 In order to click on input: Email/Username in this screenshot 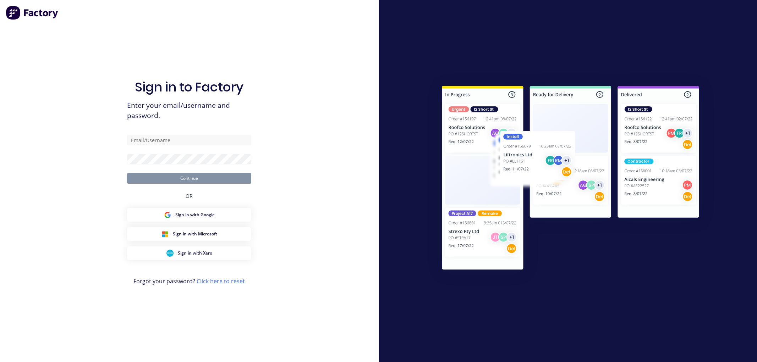, I will do `click(189, 140)`.